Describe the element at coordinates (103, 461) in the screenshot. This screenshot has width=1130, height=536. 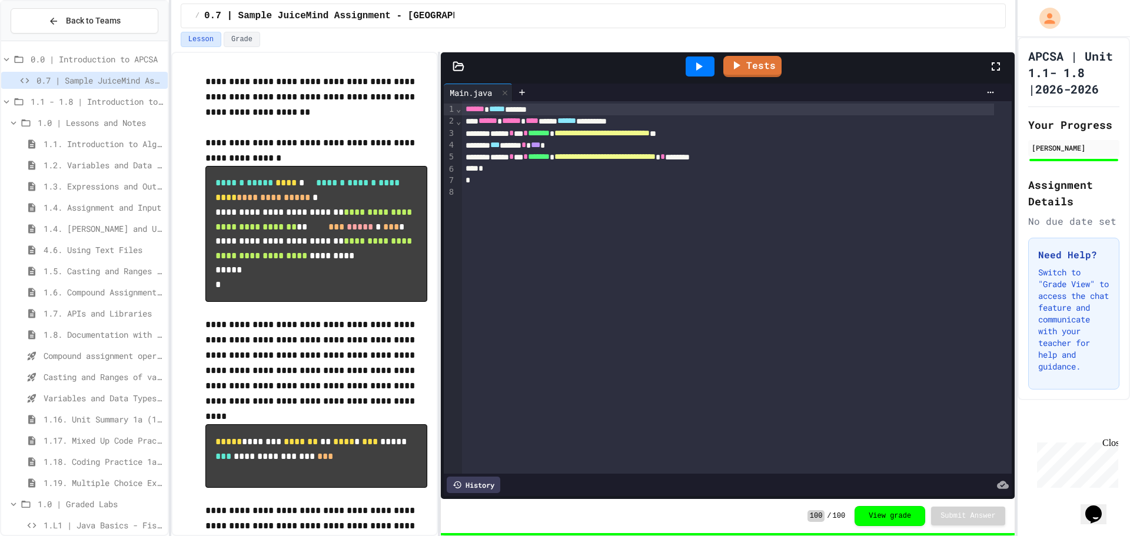
I see `span: 1.18. Coding Practice 1a (1.1-1.6)` at that location.